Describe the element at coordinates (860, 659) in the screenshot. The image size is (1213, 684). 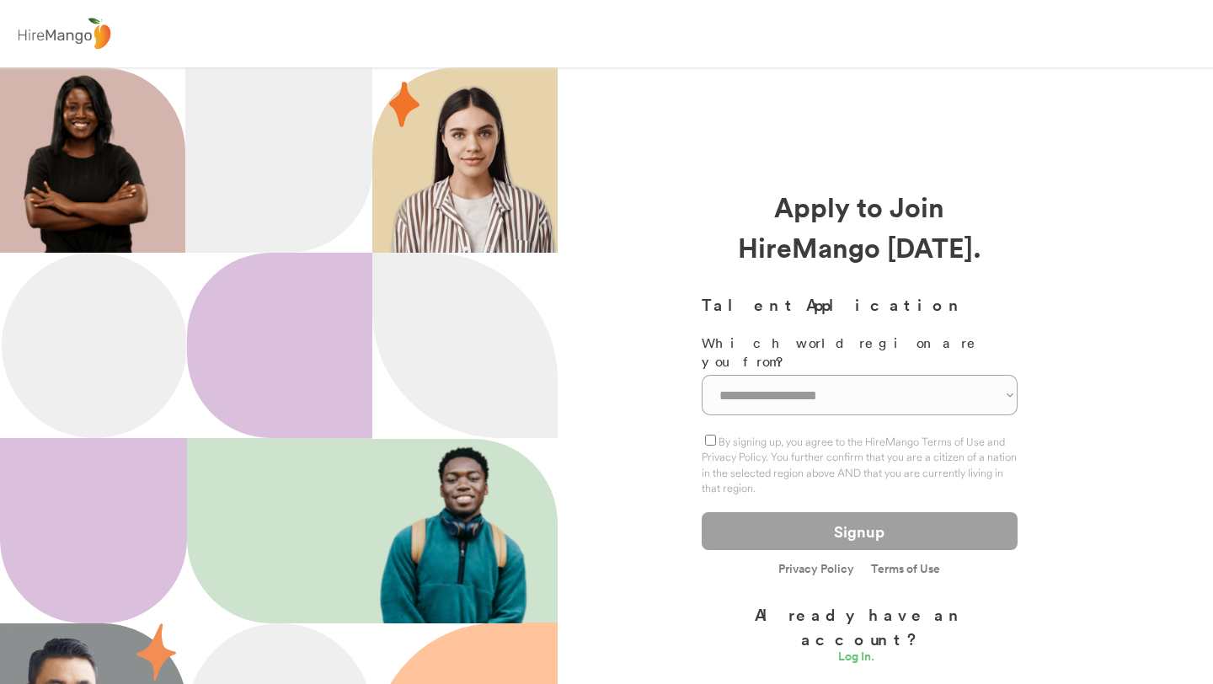
I see `a: Log In.` at that location.